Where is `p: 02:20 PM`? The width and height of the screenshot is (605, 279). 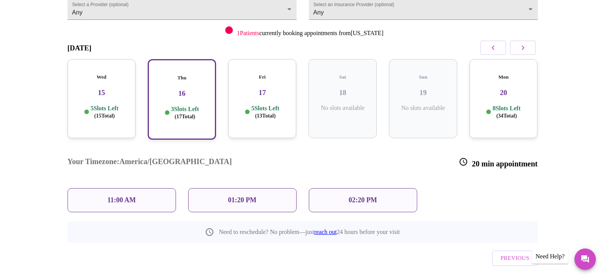
p: 02:20 PM is located at coordinates (362, 200).